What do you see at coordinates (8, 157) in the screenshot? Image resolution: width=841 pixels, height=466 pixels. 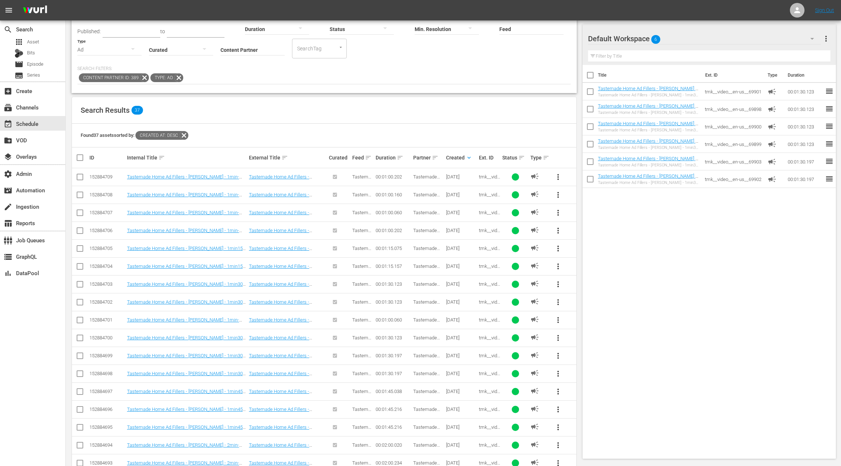 I see `span: Overlays` at bounding box center [8, 157].